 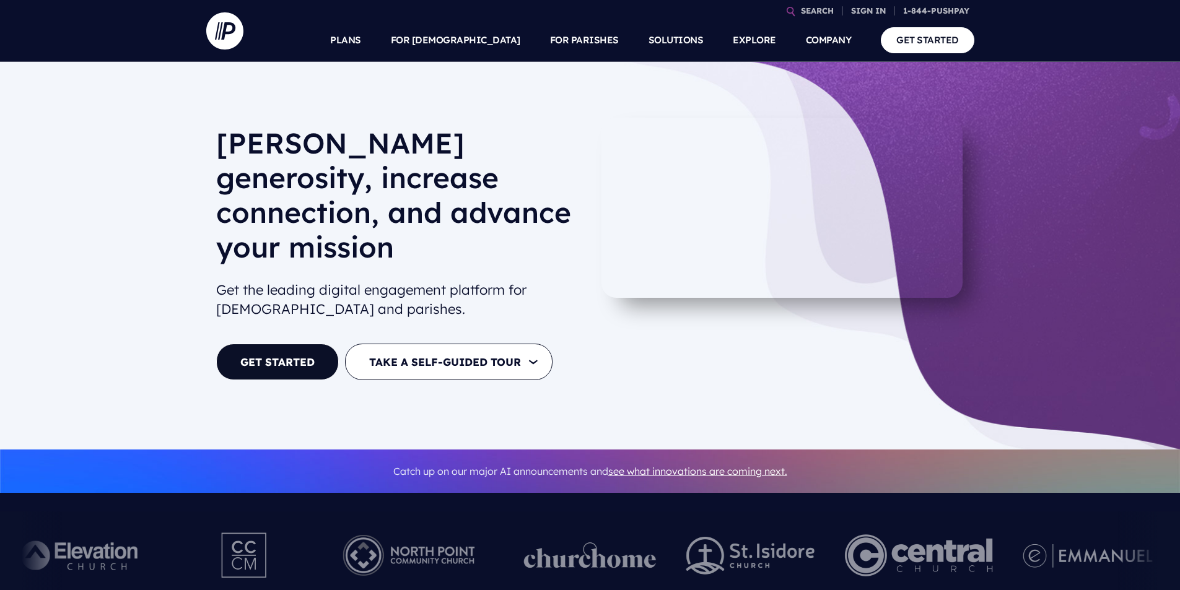 I want to click on button: TAKE A SELF-GUIDED TOUR, so click(x=448, y=362).